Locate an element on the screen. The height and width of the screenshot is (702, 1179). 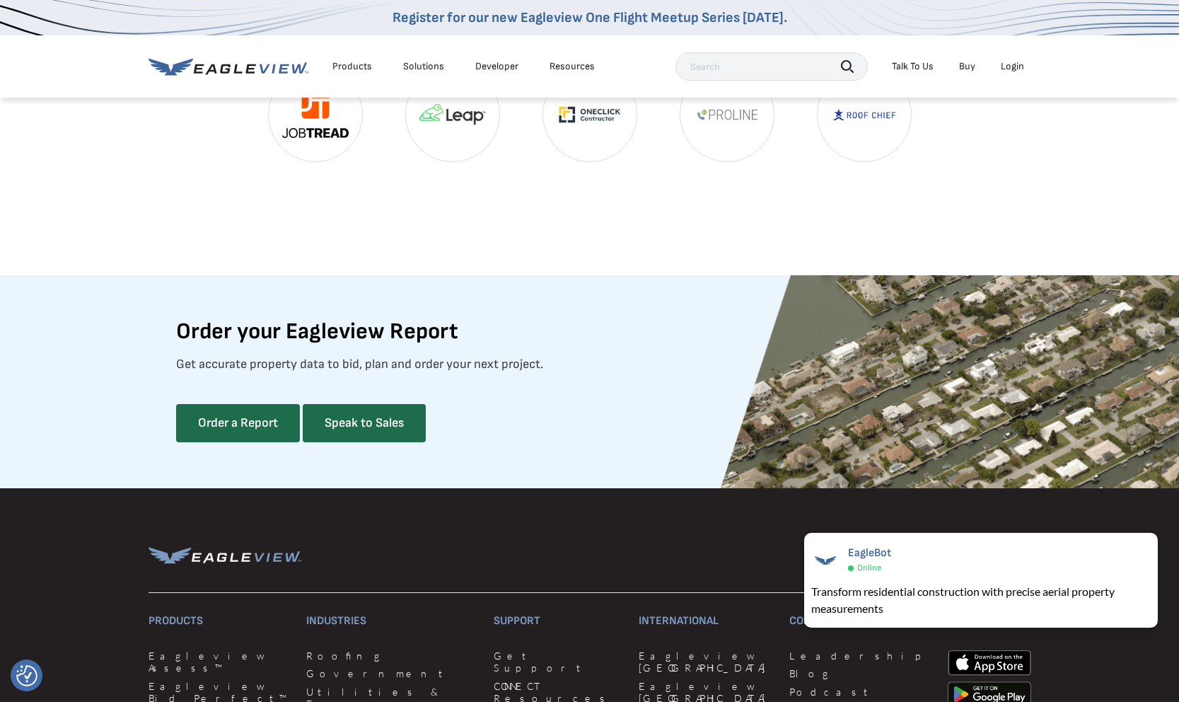
a: Government is located at coordinates (391, 673).